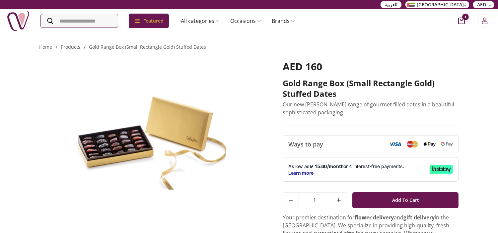  What do you see at coordinates (405, 200) in the screenshot?
I see `button: Add To Cart` at bounding box center [405, 200].